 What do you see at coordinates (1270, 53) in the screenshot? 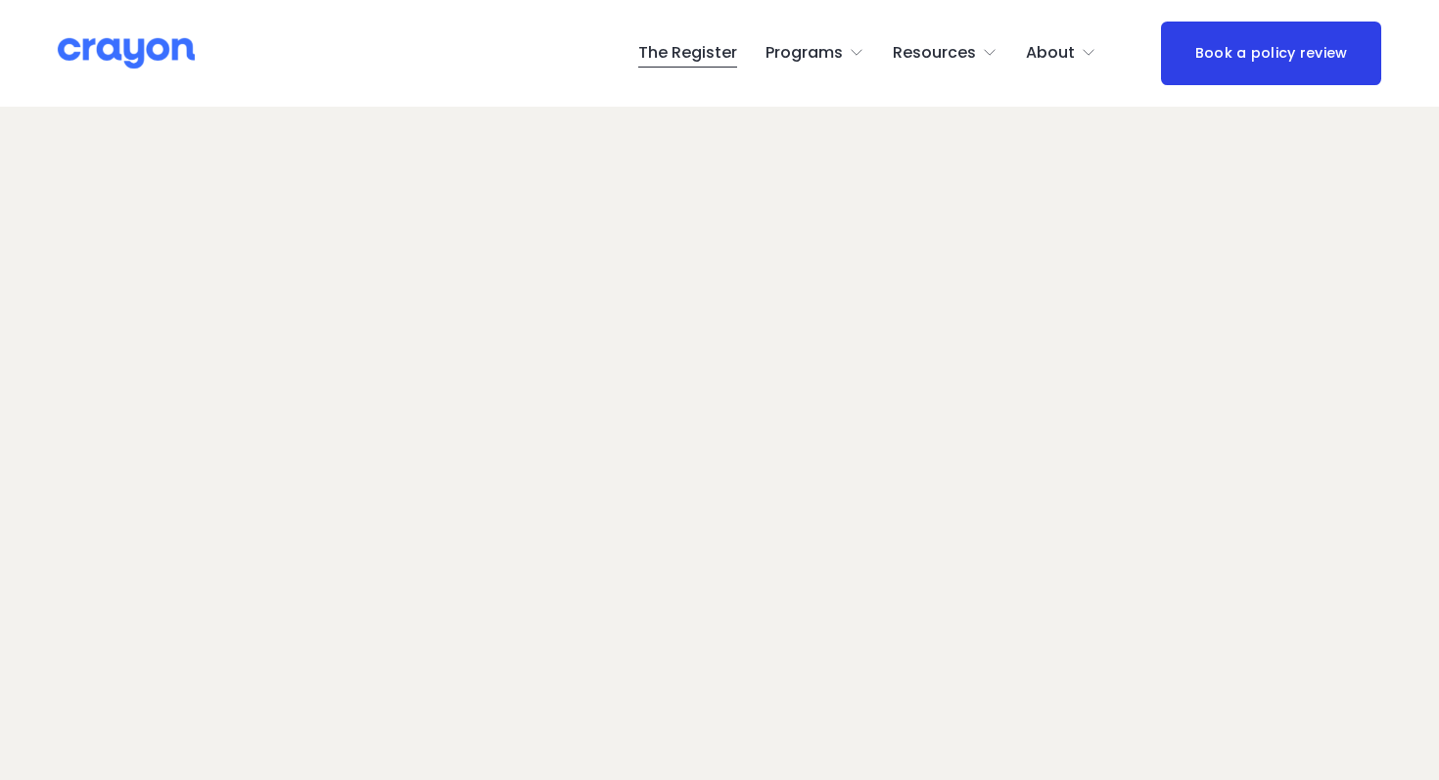
I see `a: Book a policy review` at bounding box center [1270, 53].